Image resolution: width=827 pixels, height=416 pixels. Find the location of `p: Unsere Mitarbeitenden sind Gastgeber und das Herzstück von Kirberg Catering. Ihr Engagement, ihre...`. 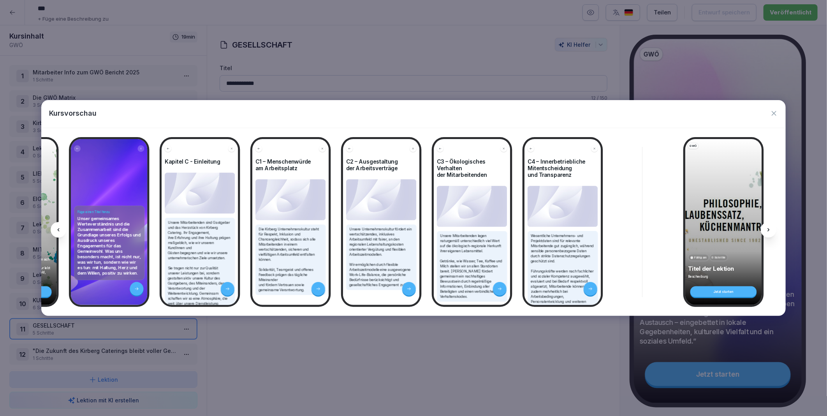

p: Unsere Mitarbeitenden sind Gastgeber und das Herzstück von Kirberg Catering. Ihr Engagement, ihre... is located at coordinates (200, 271).